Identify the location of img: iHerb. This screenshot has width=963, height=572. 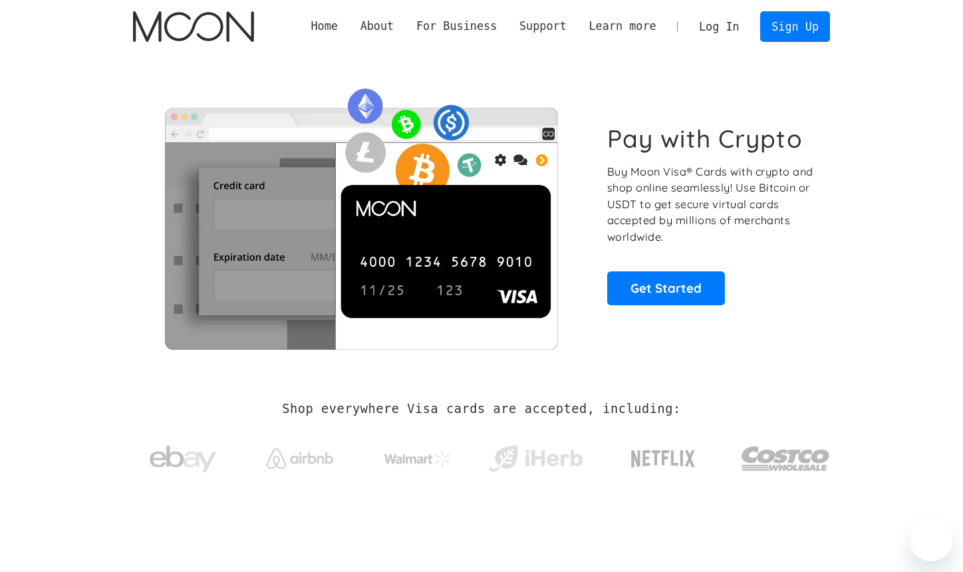
(536, 459).